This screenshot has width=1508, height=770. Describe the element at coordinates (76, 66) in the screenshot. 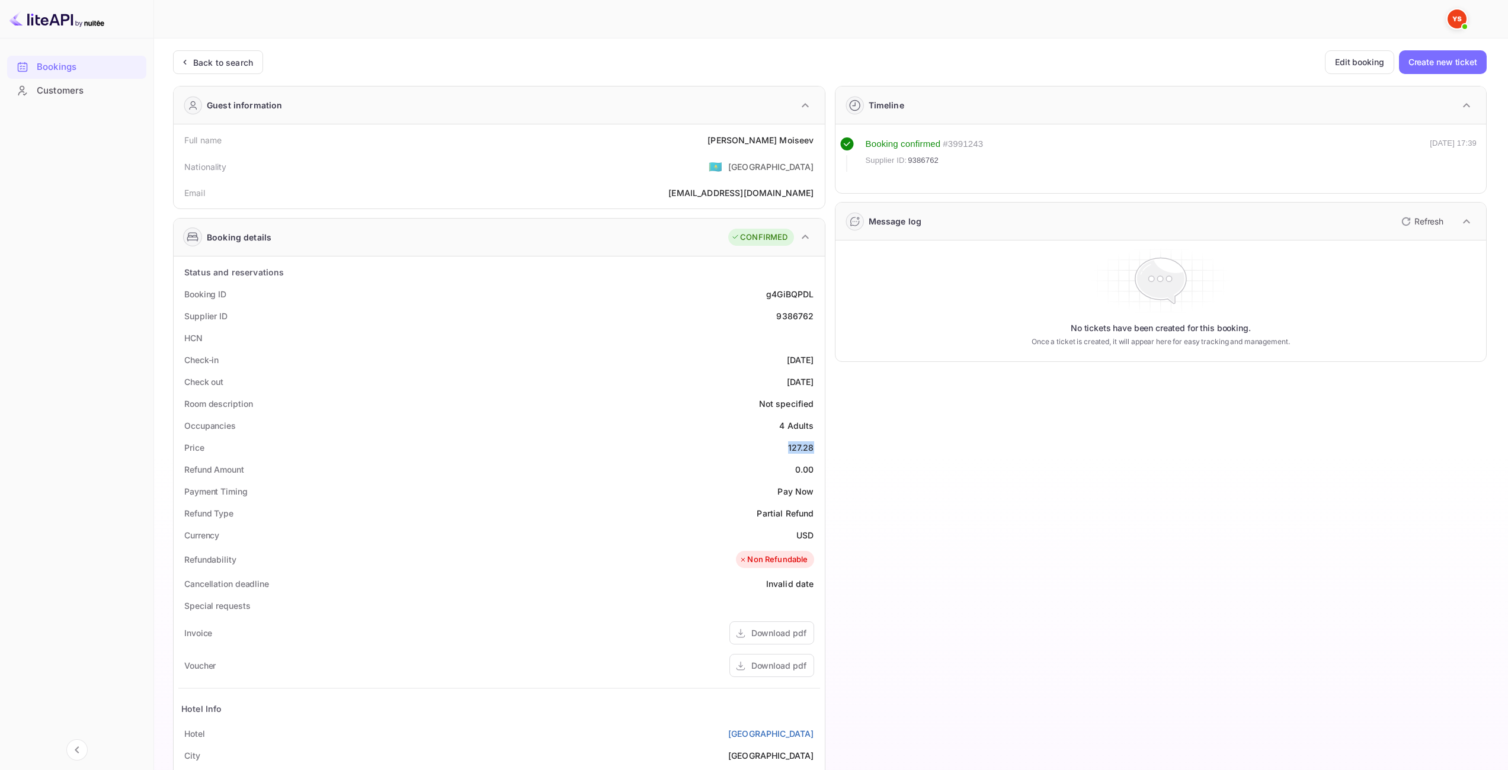

I see `a: Bookings` at that location.